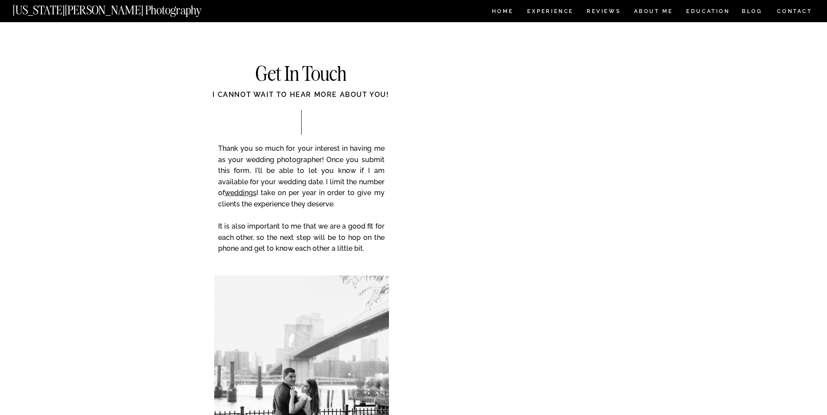 This screenshot has height=415, width=827. I want to click on nav: REVIEWS, so click(603, 12).